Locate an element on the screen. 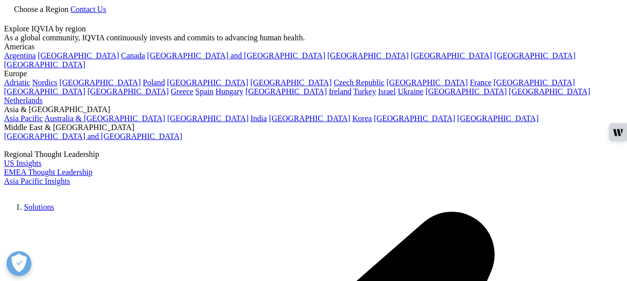 The width and height of the screenshot is (627, 281). a: Czech Republic is located at coordinates (359, 82).